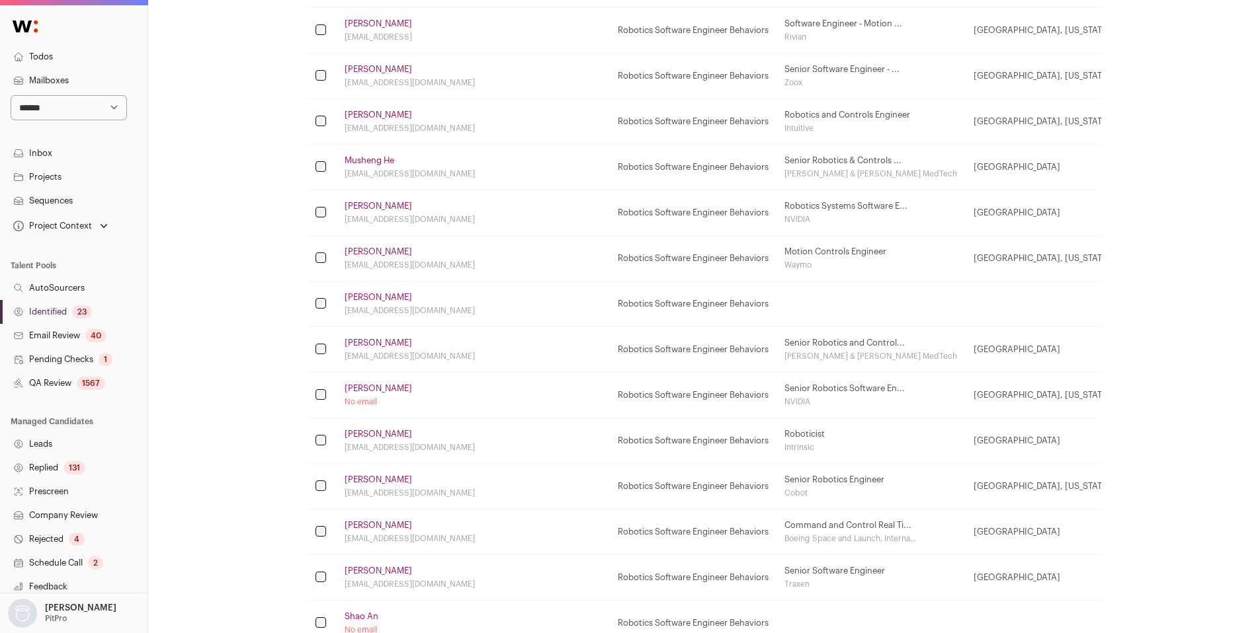  I want to click on td: Senior Robotics Software En..., so click(871, 395).